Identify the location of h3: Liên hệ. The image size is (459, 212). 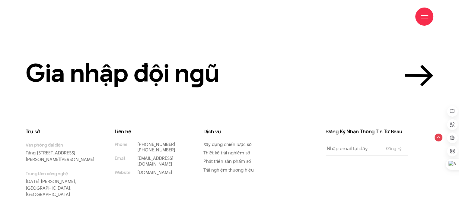
(150, 132).